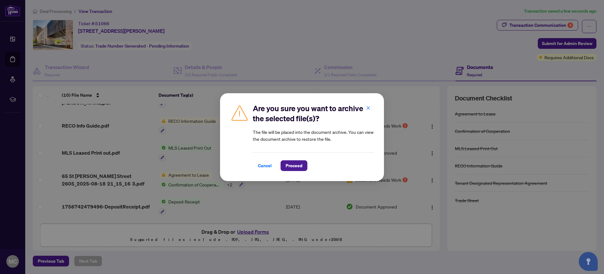  What do you see at coordinates (314, 114) in the screenshot?
I see `h2: Are you sure you want to archive the selected file(s)?` at bounding box center [314, 114].